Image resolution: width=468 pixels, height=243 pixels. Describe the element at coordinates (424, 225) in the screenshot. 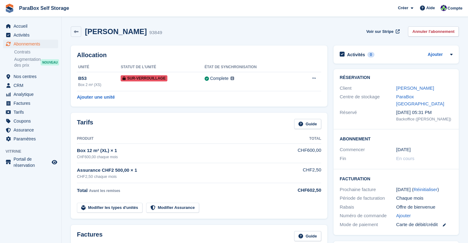

I see `div: Carte de débit/crédit` at that location.